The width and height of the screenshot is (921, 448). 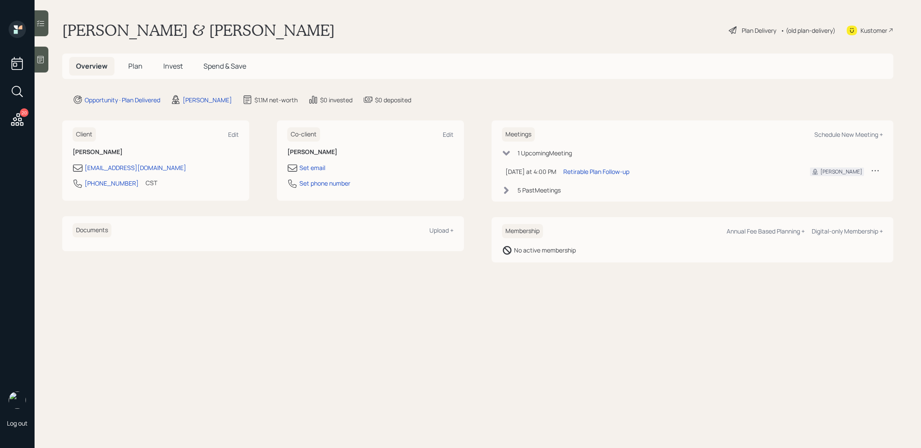 I want to click on div: $0 deposited, so click(x=393, y=100).